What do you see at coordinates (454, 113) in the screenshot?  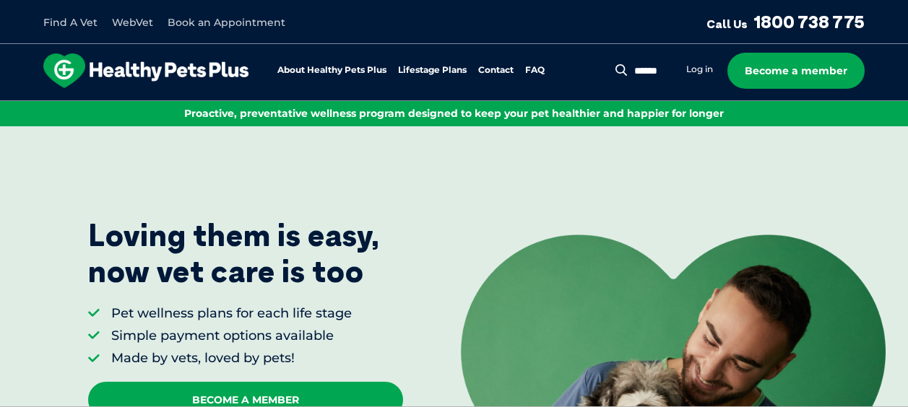 I see `span: Proactive, preventative wellness program designed to keep your pet healthier and happier for longer` at bounding box center [454, 113].